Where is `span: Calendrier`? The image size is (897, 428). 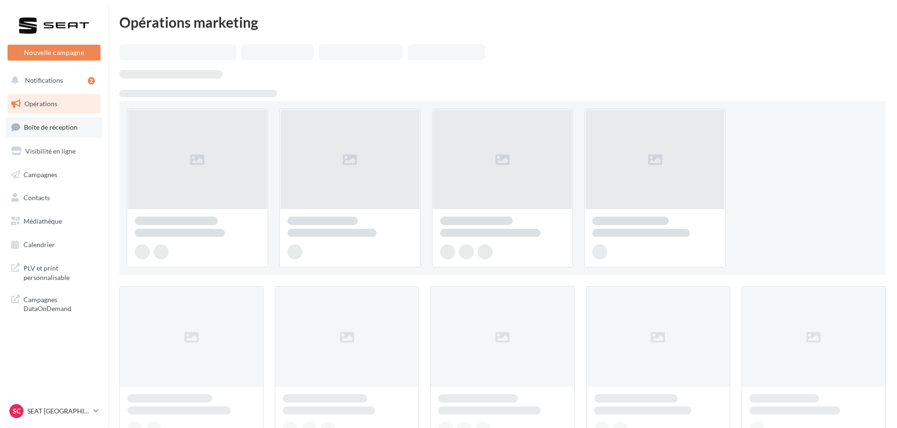
span: Calendrier is located at coordinates (39, 244).